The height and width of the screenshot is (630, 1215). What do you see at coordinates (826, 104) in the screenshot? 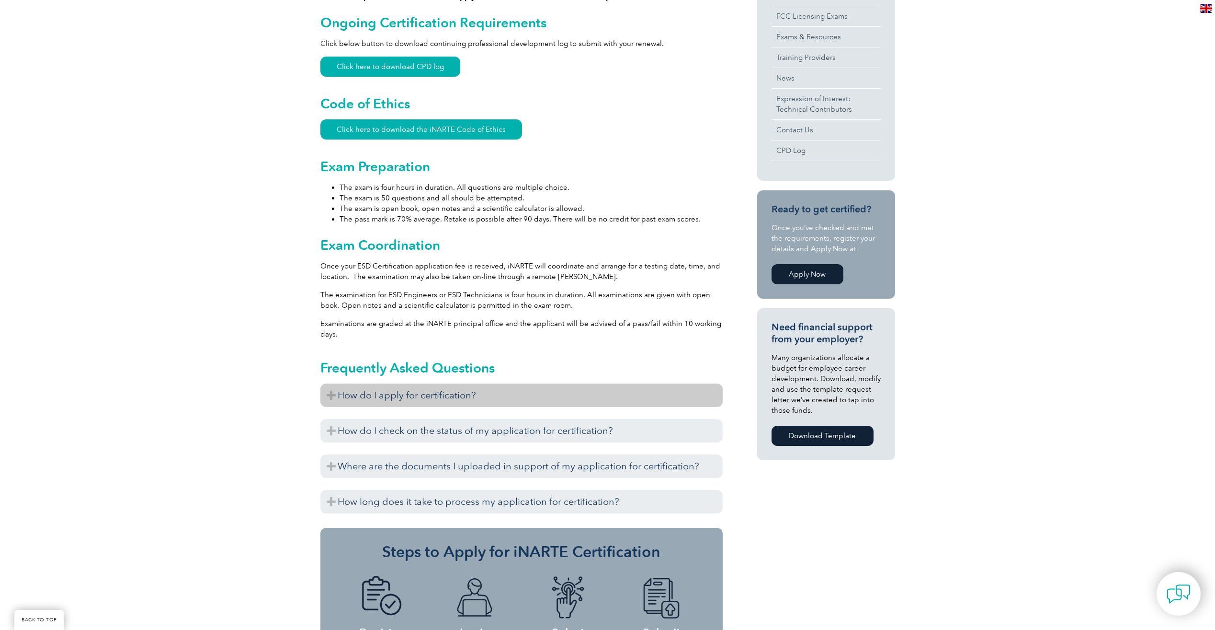
I see `a: Expression of Interest:Technical Contributors` at bounding box center [826, 104].